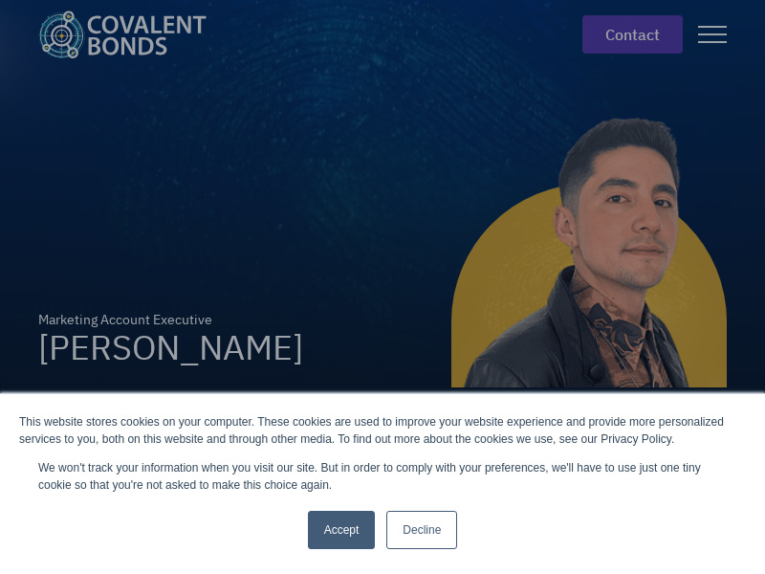  Describe the element at coordinates (170, 319) in the screenshot. I see `div: Marketing Account Executive` at that location.